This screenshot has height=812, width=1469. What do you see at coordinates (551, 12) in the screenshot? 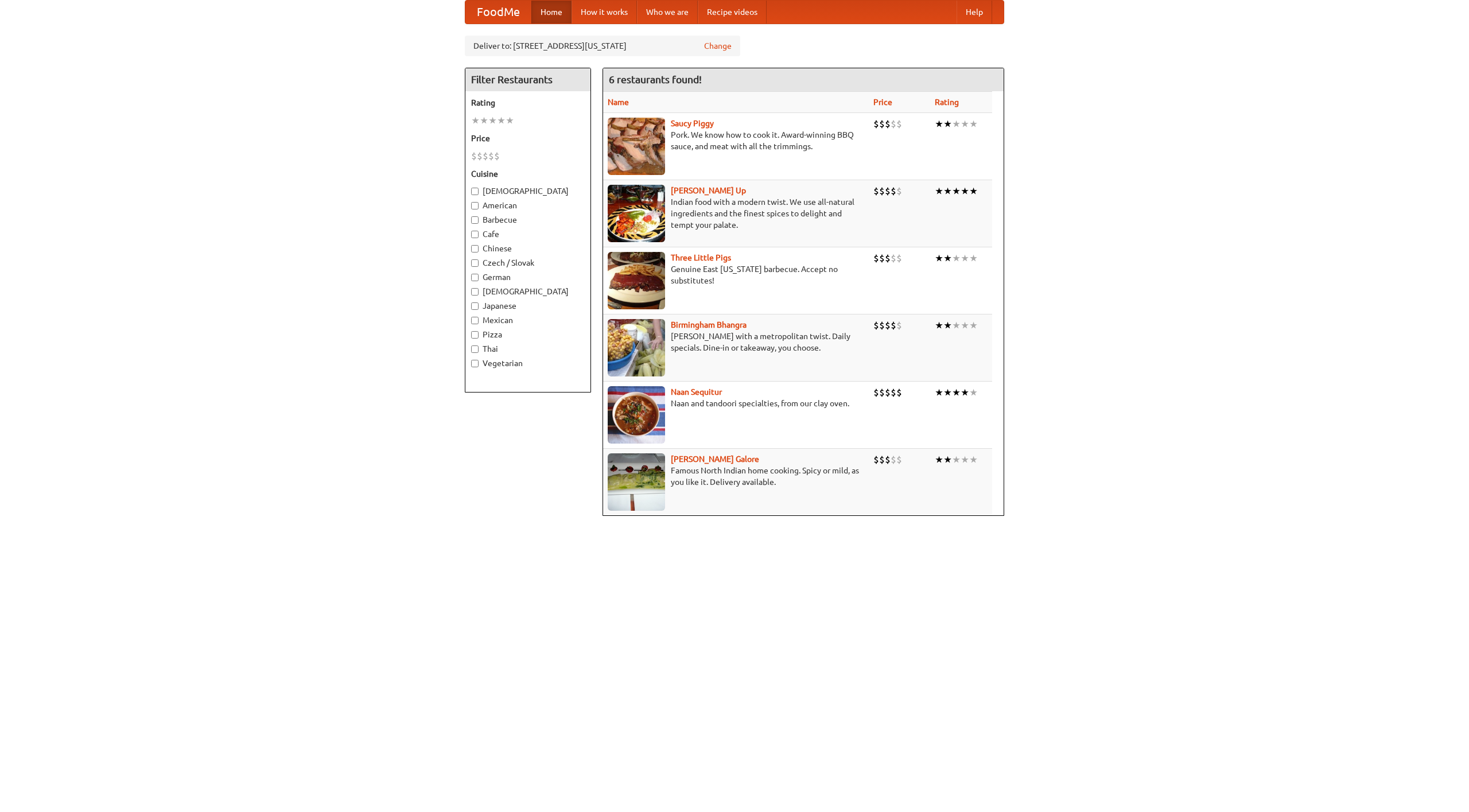
I see `a: Home` at bounding box center [551, 12].